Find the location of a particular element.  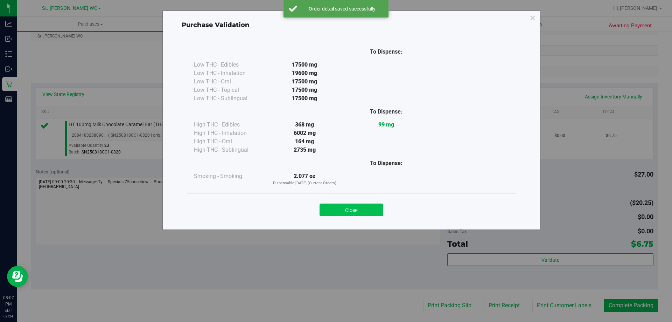

div: Order detail saved successfully is located at coordinates (342, 9).